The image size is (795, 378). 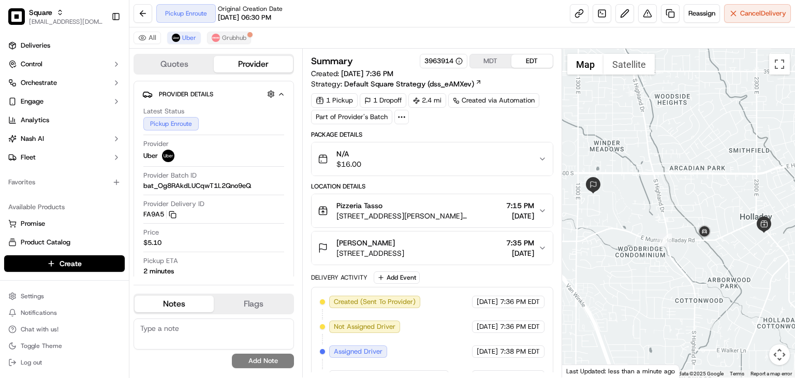 What do you see at coordinates (520, 351) in the screenshot?
I see `span: 7:38 PM EDT` at bounding box center [520, 351].